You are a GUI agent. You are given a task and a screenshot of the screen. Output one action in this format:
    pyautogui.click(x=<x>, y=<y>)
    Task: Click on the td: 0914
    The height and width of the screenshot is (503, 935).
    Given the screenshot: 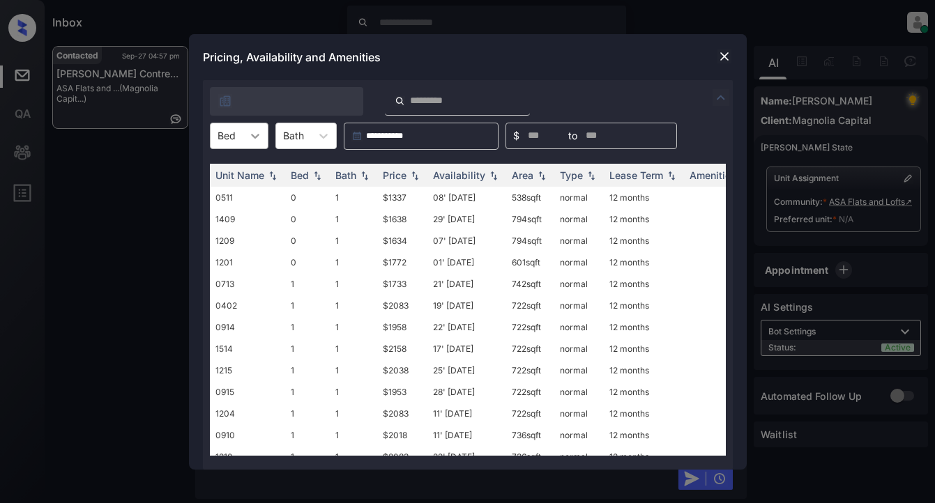 What is the action you would take?
    pyautogui.click(x=247, y=327)
    